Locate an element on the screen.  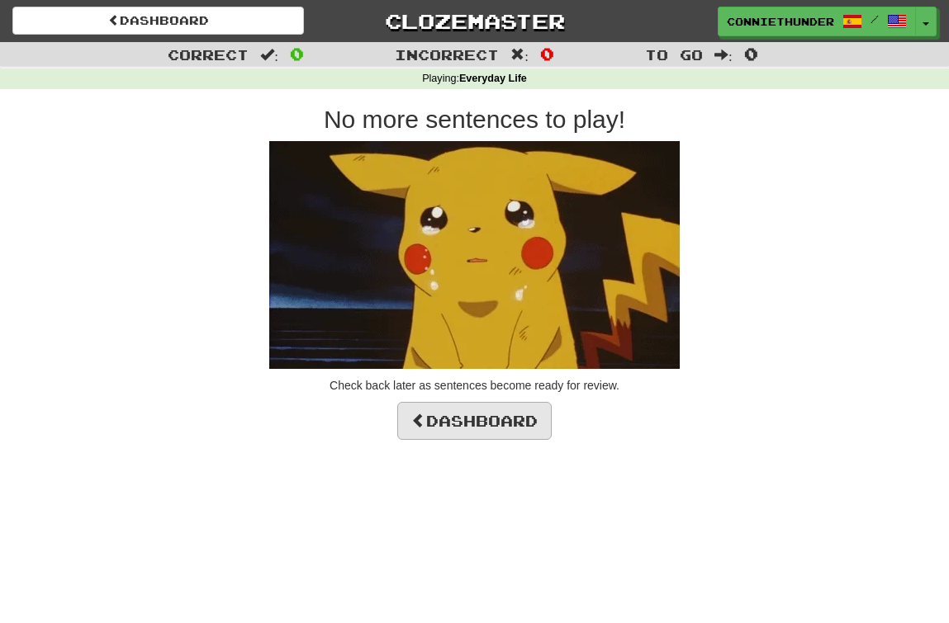
span: ConnieThunder is located at coordinates (780, 21).